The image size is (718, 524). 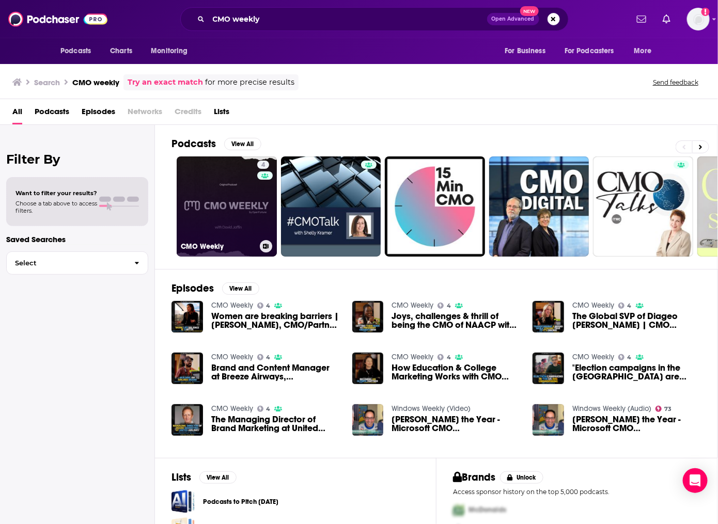 I want to click on button: Select, so click(x=77, y=263).